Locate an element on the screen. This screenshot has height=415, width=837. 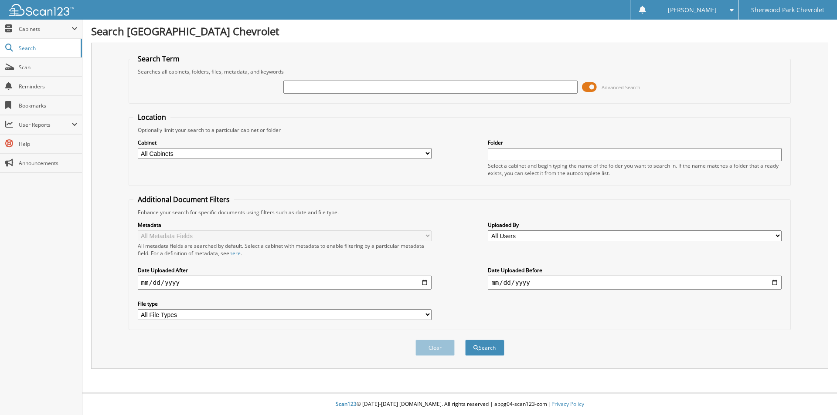
div: Chat Widget is located at coordinates (815, 394).